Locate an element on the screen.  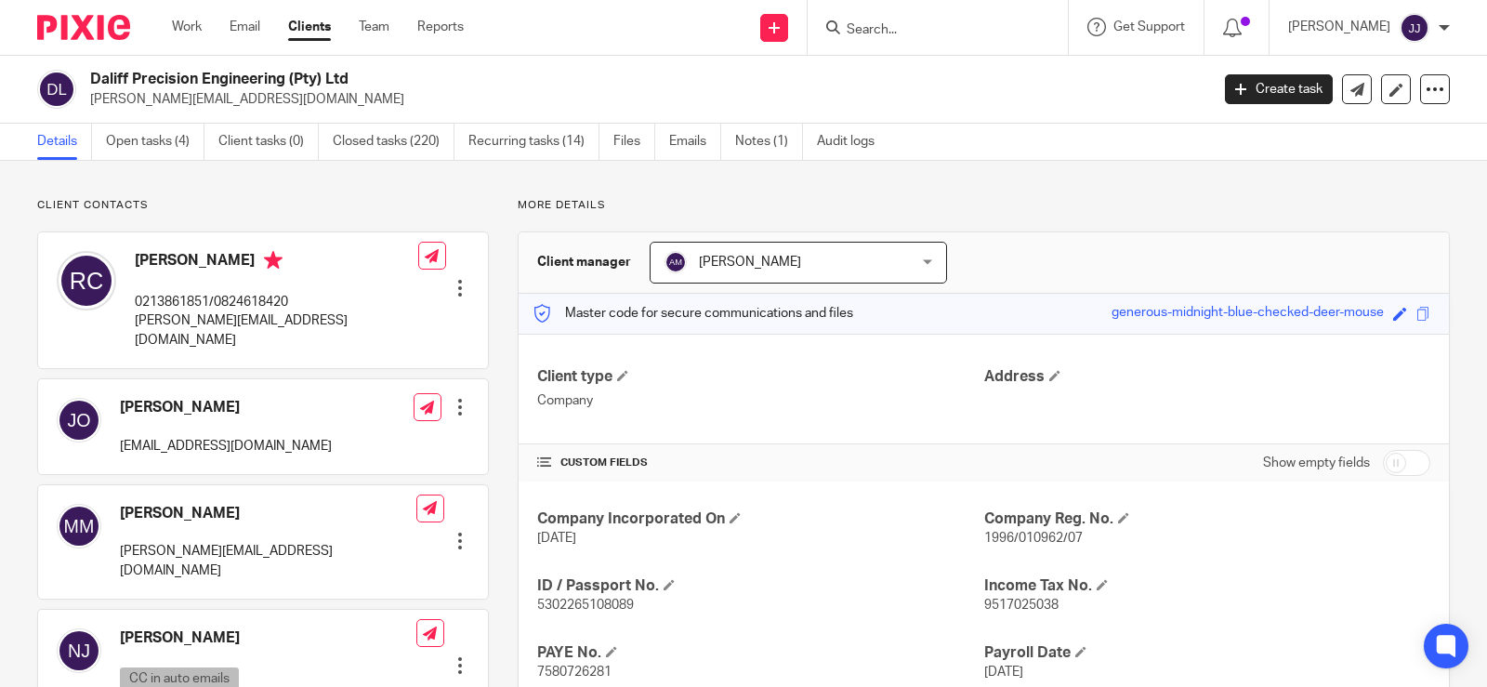
span: 9517025038 is located at coordinates (1021, 605).